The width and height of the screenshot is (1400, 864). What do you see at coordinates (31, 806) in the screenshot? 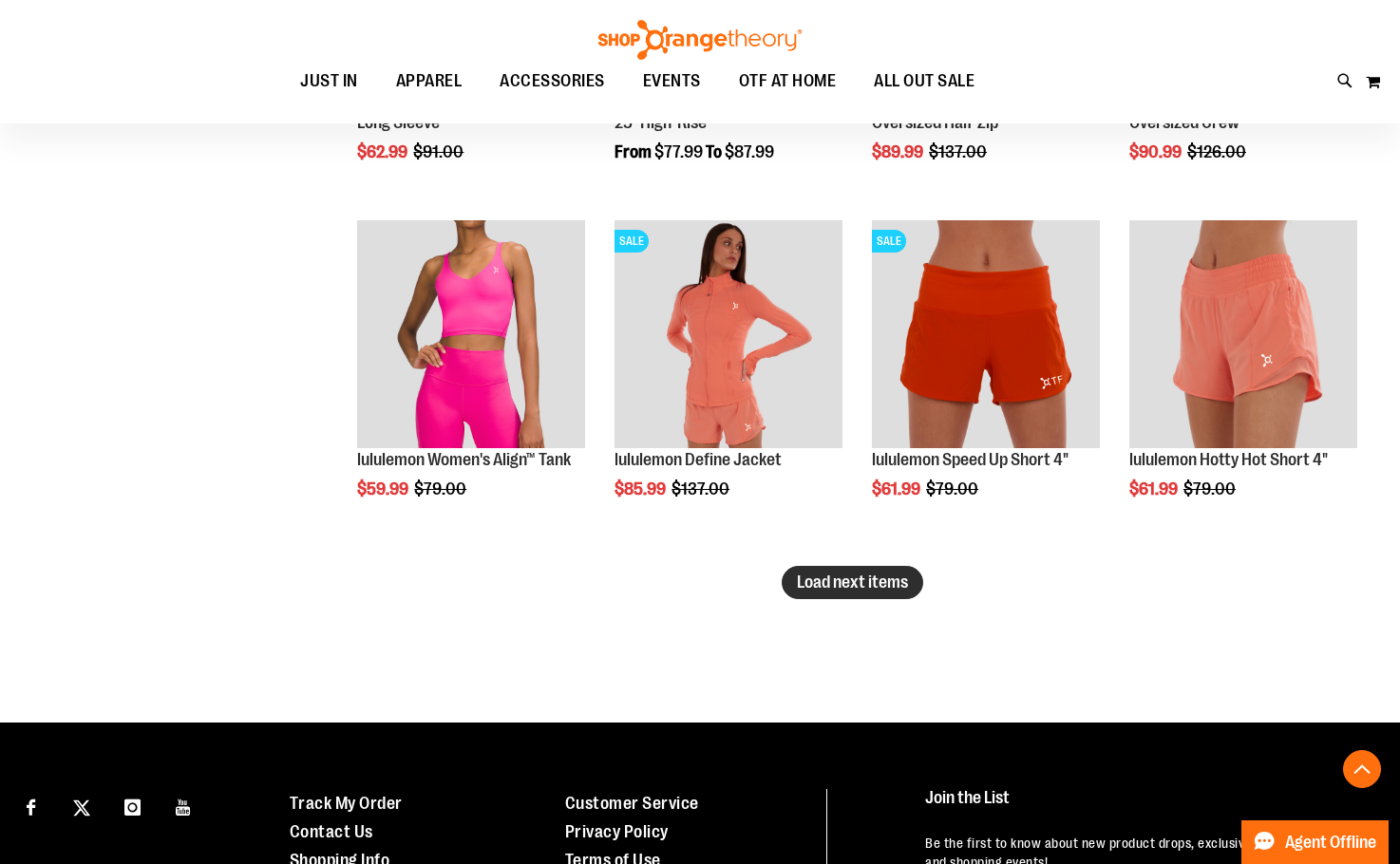
I see `a: Visit our Facebook page` at bounding box center [31, 806].